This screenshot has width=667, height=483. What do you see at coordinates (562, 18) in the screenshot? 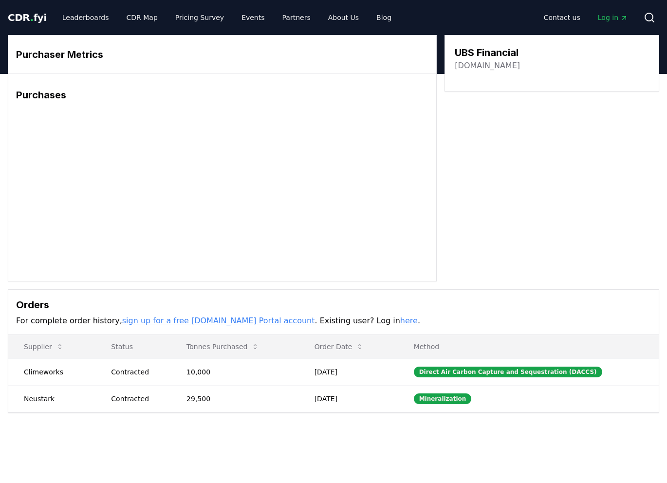
I see `a: Contact us` at bounding box center [562, 18].